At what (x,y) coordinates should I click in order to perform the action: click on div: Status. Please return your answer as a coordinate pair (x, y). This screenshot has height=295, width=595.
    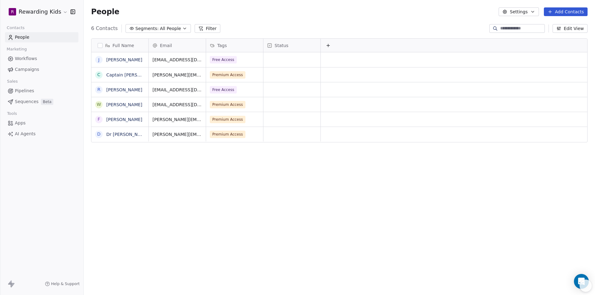
    Looking at the image, I should click on (292, 45).